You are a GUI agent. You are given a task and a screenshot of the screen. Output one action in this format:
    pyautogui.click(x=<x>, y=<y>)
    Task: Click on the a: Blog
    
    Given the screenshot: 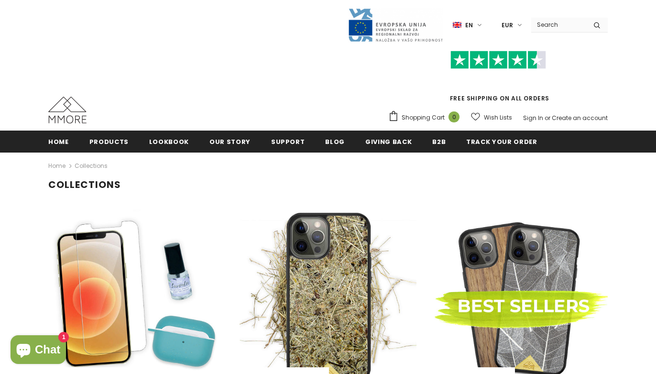 What is the action you would take?
    pyautogui.click(x=335, y=141)
    